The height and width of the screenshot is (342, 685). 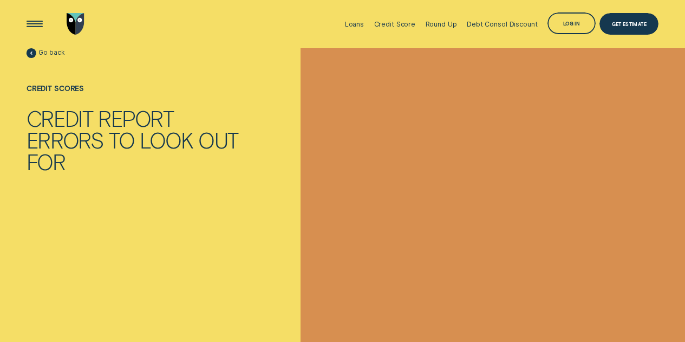 I want to click on div: For, so click(x=46, y=162).